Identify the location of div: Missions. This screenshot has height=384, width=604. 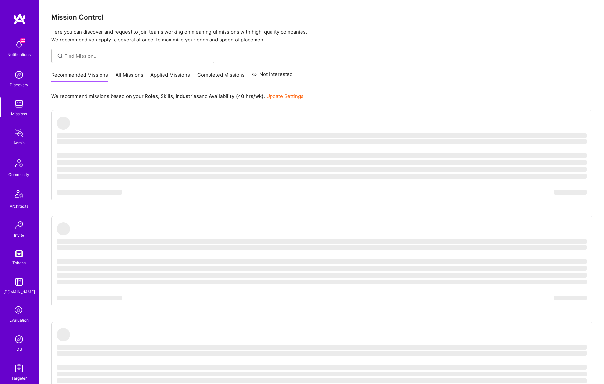
(19, 113).